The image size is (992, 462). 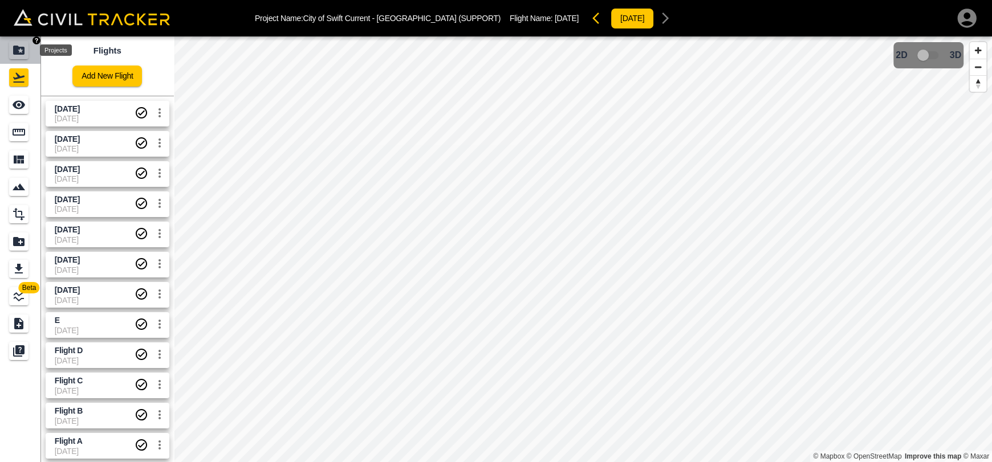 I want to click on a: OpenStreetMap, so click(x=874, y=456).